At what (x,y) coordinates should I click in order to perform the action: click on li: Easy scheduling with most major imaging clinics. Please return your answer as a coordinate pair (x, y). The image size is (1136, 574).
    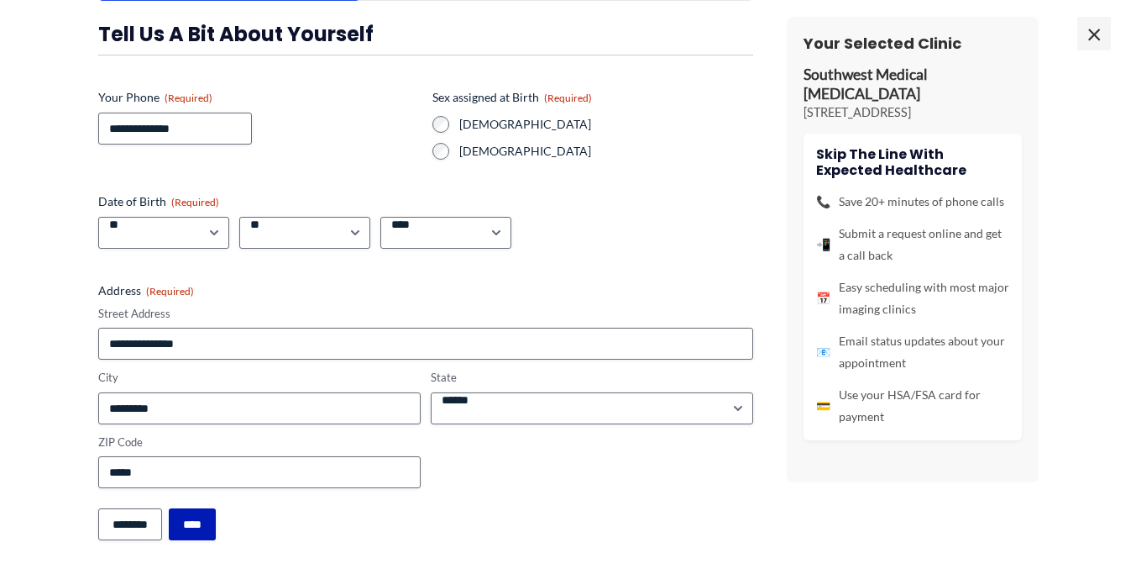
    Looking at the image, I should click on (913, 298).